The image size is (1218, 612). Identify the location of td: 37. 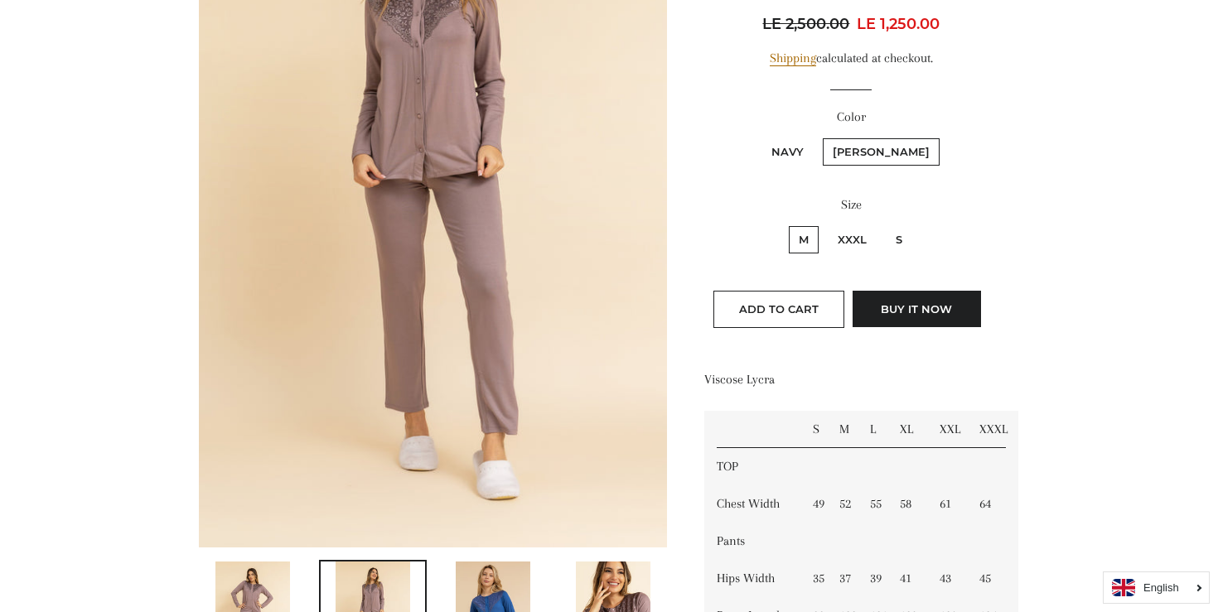
(842, 578).